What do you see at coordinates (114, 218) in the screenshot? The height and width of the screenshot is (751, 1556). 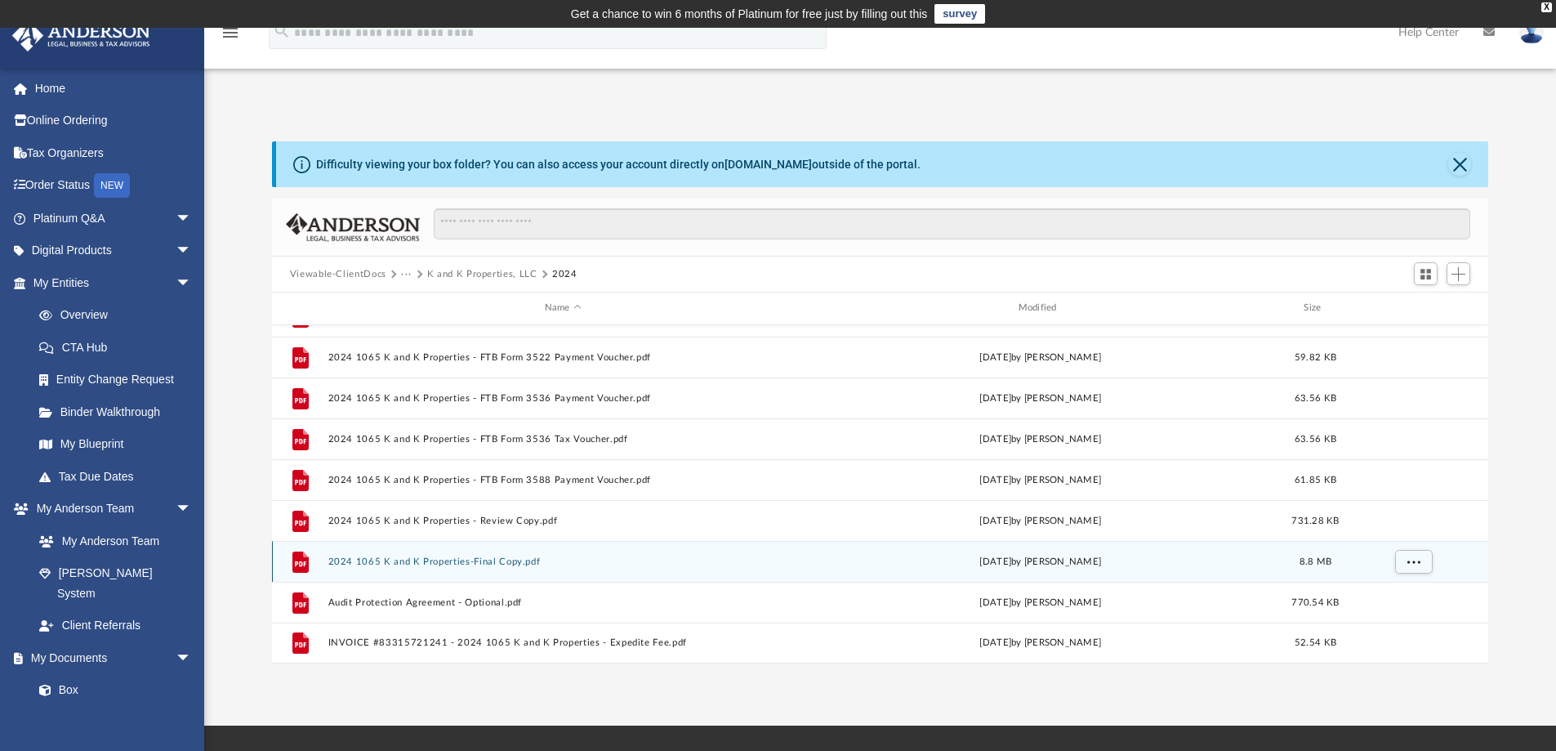 I see `a: Platinum Q&Aarrow_drop_down` at bounding box center [114, 218].